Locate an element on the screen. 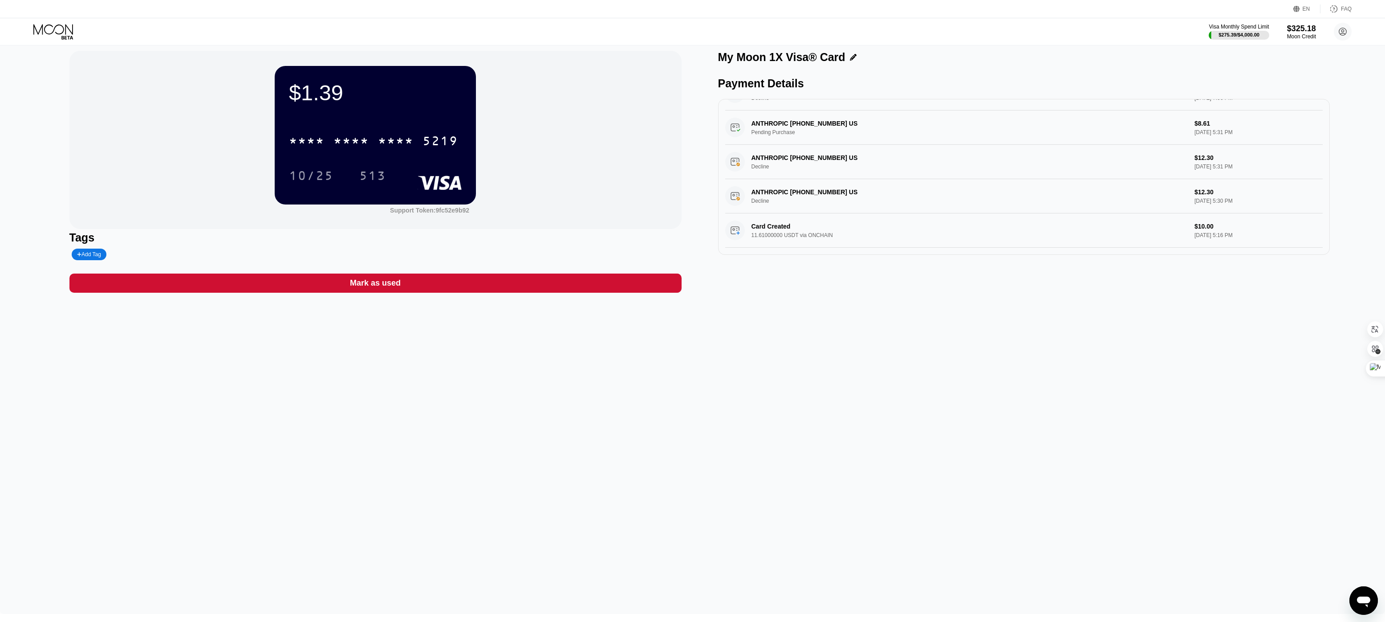 The width and height of the screenshot is (1385, 622). div: My Moon 1X Visa® Card is located at coordinates (782, 57).